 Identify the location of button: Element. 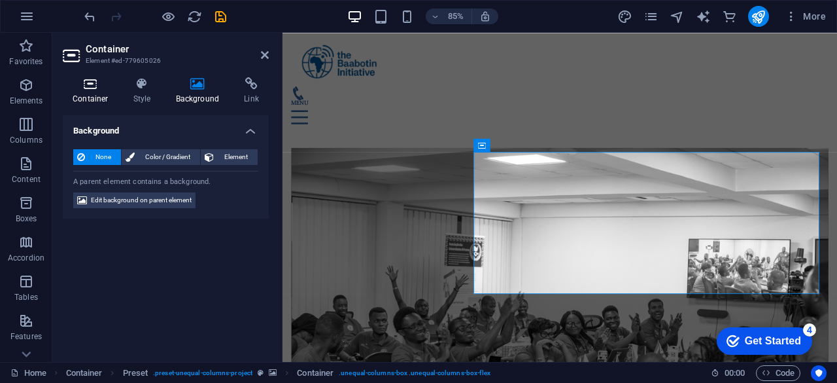
(229, 157).